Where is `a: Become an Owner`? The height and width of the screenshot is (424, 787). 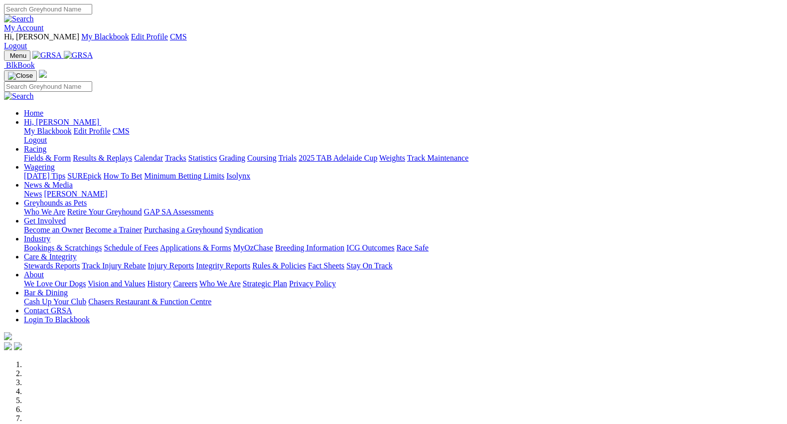 a: Become an Owner is located at coordinates (53, 229).